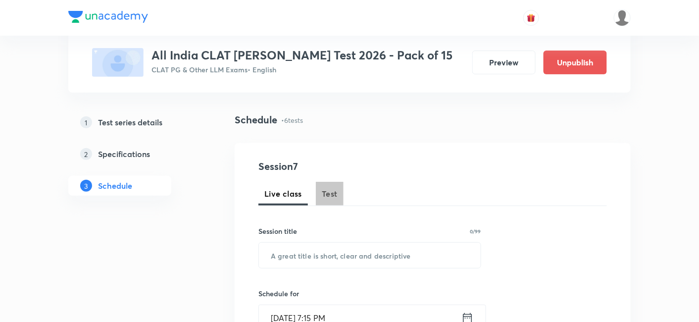 The width and height of the screenshot is (699, 322). What do you see at coordinates (302, 69) in the screenshot?
I see `p: CLAT PG & Other LLM Exams • English` at bounding box center [302, 69].